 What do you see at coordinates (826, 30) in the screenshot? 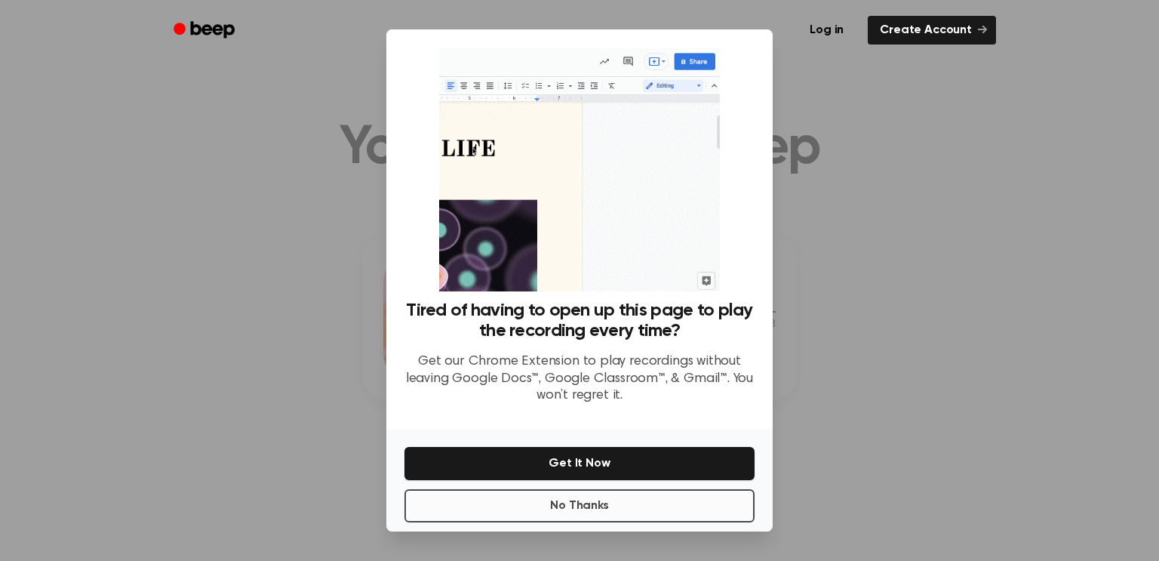
I see `a: Log in` at bounding box center [826, 30].